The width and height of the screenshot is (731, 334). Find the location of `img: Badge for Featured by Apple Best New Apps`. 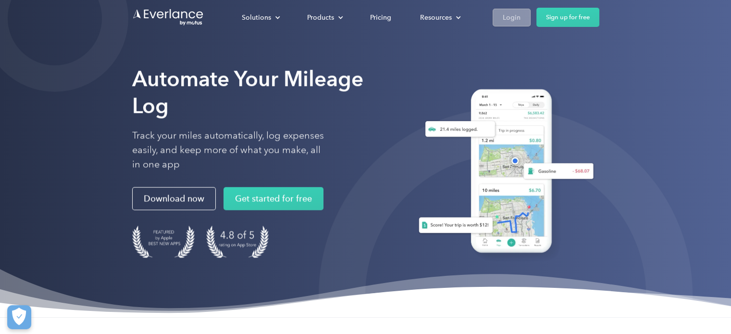

img: Badge for Featured by Apple Best New Apps is located at coordinates (163, 241).